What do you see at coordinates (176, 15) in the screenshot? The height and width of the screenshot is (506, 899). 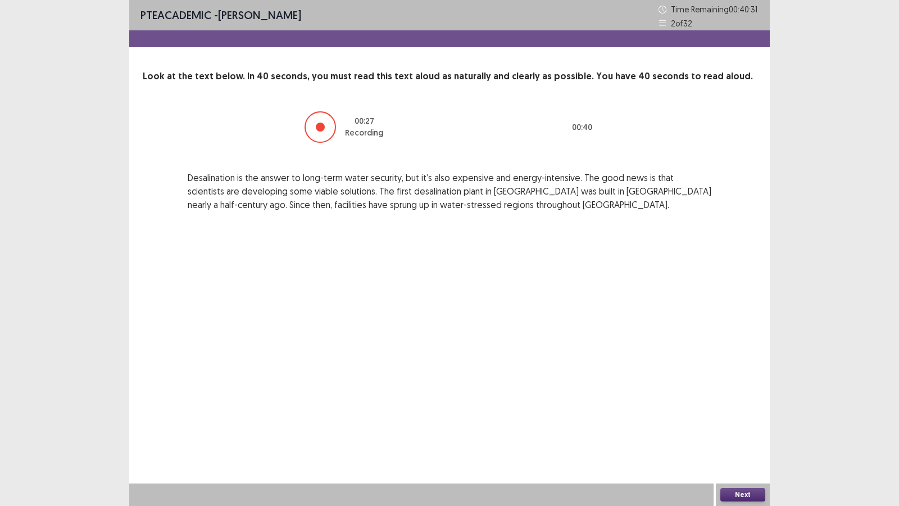 I see `span: PTE academic` at bounding box center [176, 15].